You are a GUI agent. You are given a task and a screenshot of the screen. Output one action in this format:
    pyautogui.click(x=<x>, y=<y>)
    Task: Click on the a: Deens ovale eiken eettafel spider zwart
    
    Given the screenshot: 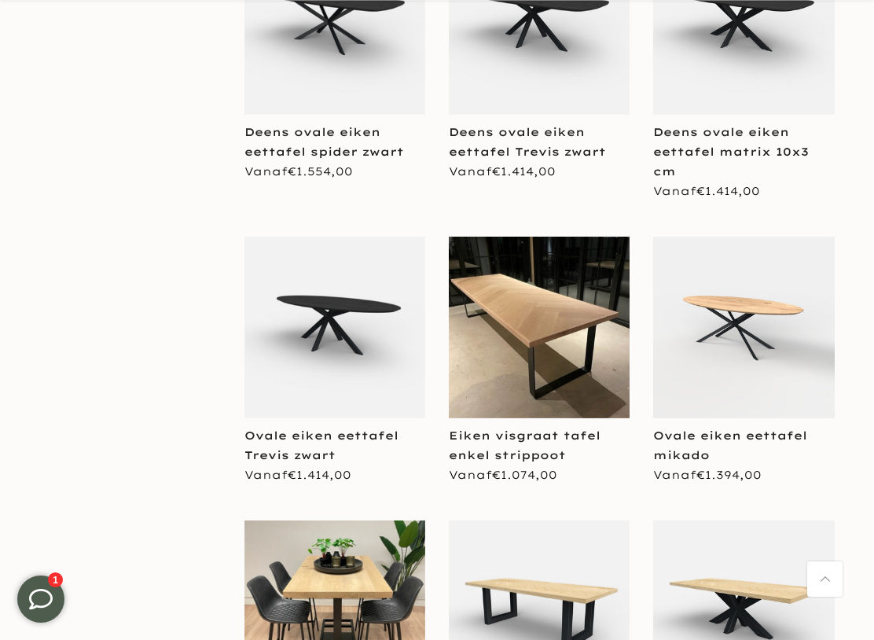 What is the action you would take?
    pyautogui.click(x=324, y=142)
    